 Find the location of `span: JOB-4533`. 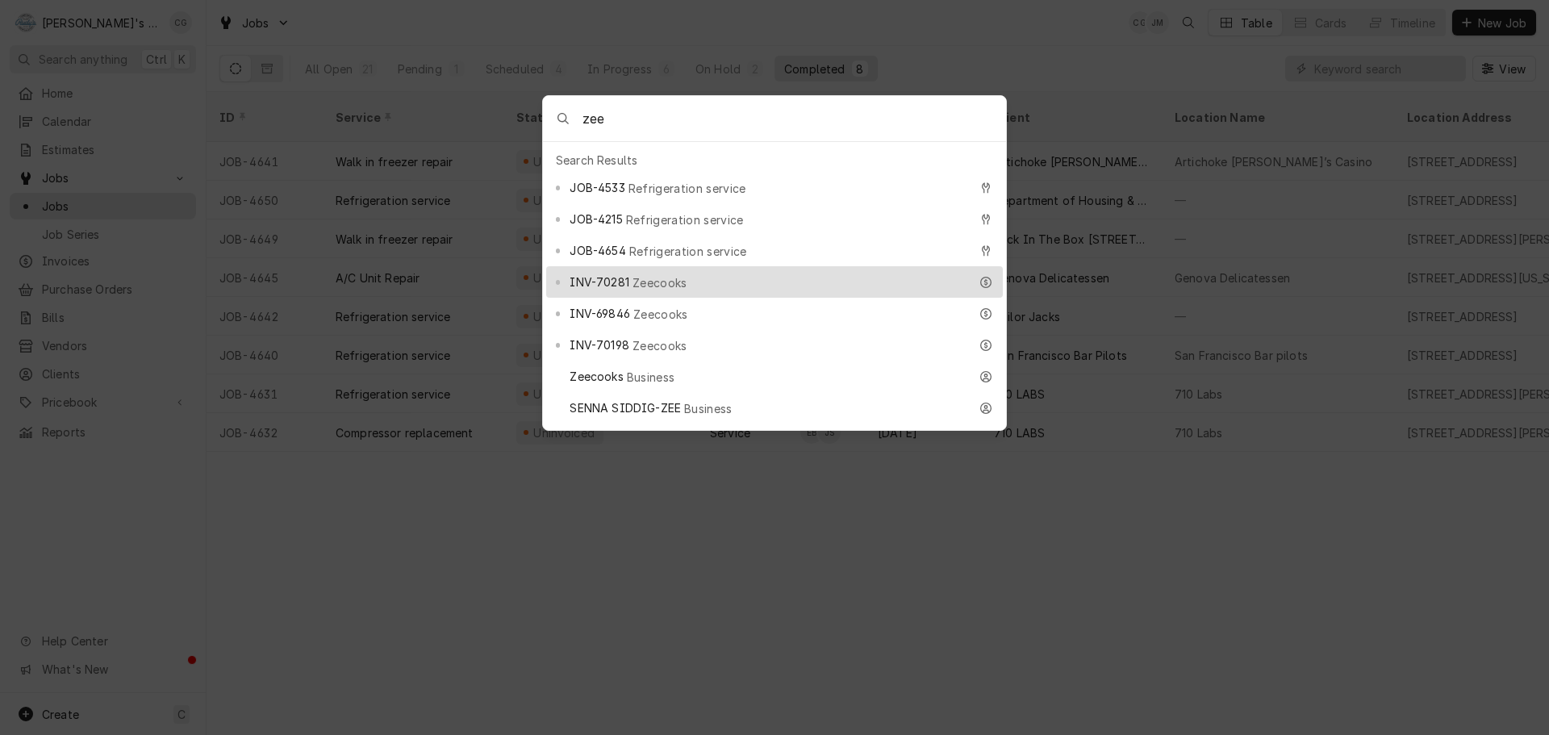

span: JOB-4533 is located at coordinates (597, 187).